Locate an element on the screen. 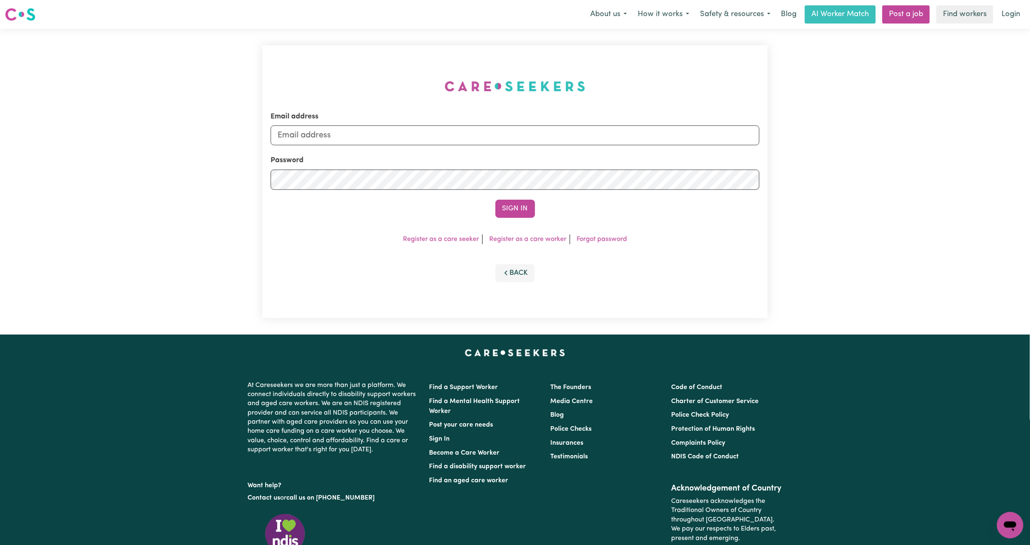 The width and height of the screenshot is (1030, 545). a: Post your care needs is located at coordinates (461, 425).